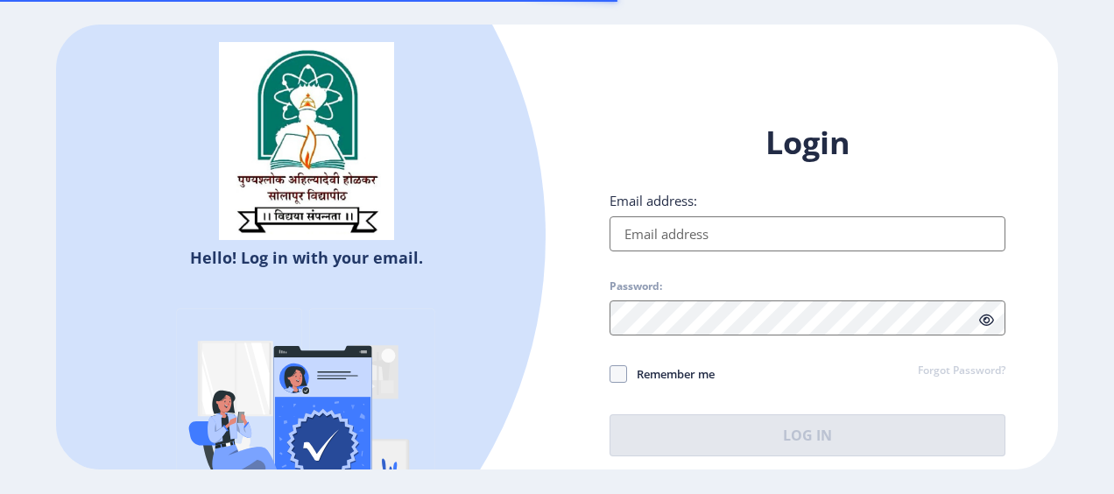 The image size is (1114, 494). What do you see at coordinates (653, 201) in the screenshot?
I see `label: Email address:` at bounding box center [653, 201].